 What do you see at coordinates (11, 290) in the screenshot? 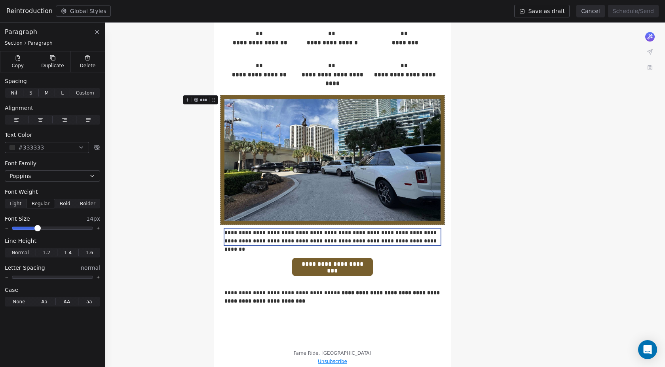
I see `span: Case` at bounding box center [11, 290].